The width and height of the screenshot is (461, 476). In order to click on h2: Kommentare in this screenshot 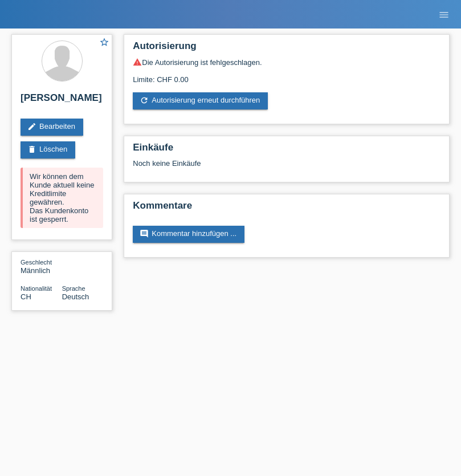, I will do `click(287, 208)`.